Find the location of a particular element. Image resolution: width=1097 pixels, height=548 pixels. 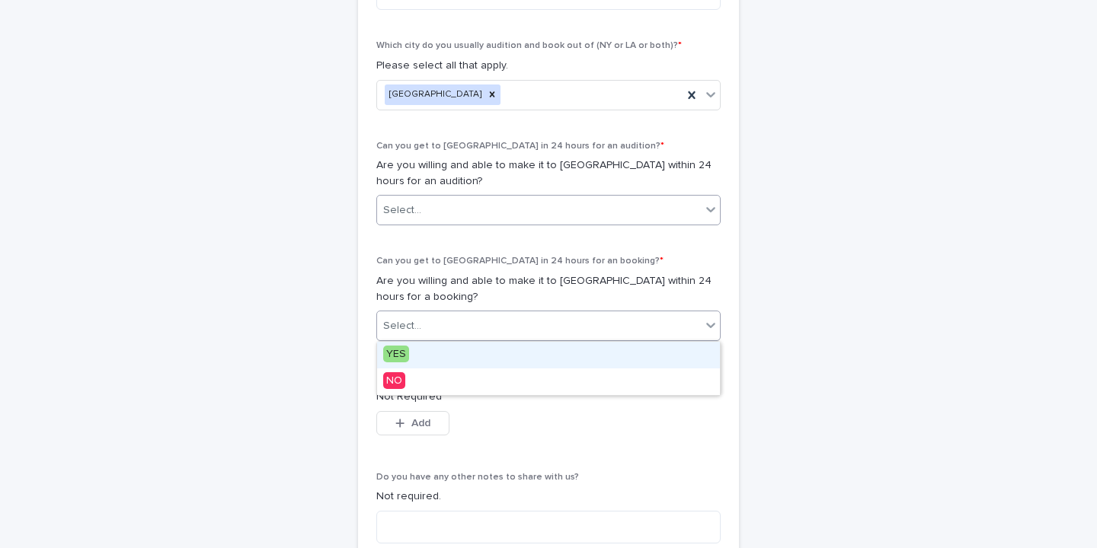

span: NO is located at coordinates (394, 381).